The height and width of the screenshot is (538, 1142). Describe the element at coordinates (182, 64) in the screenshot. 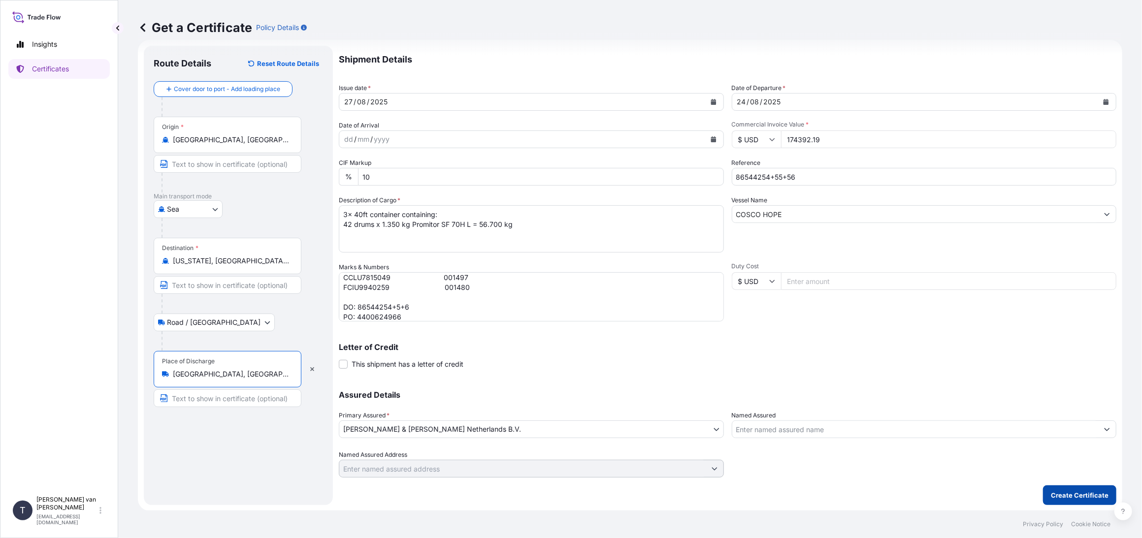

I see `p: Route Details` at that location.